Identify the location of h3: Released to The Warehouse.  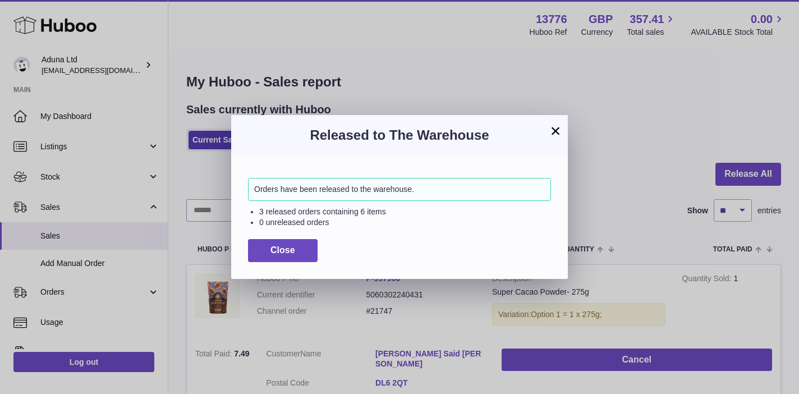
(400, 135).